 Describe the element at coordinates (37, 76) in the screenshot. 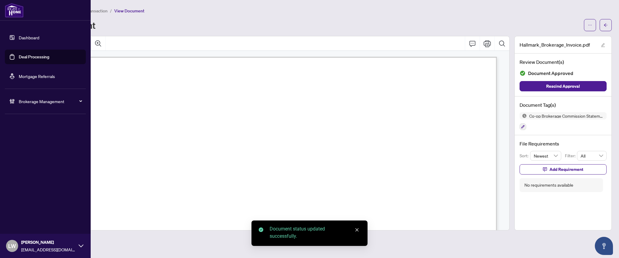

I see `a: Mortgage Referrals` at that location.